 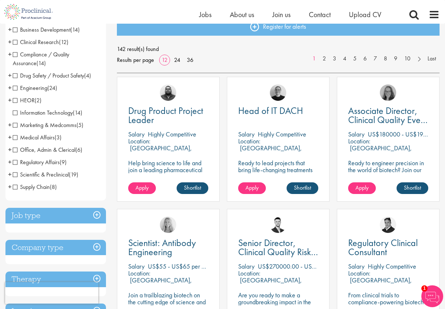 What do you see at coordinates (79, 150) in the screenshot?
I see `span: (6)` at bounding box center [79, 150].